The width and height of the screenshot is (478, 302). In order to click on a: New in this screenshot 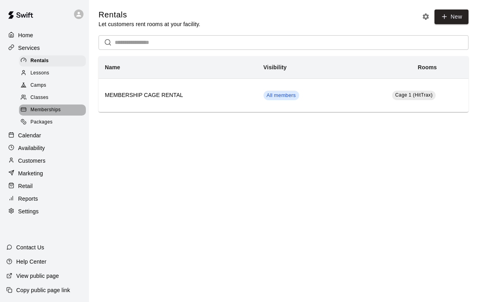, I will do `click(452, 17)`.